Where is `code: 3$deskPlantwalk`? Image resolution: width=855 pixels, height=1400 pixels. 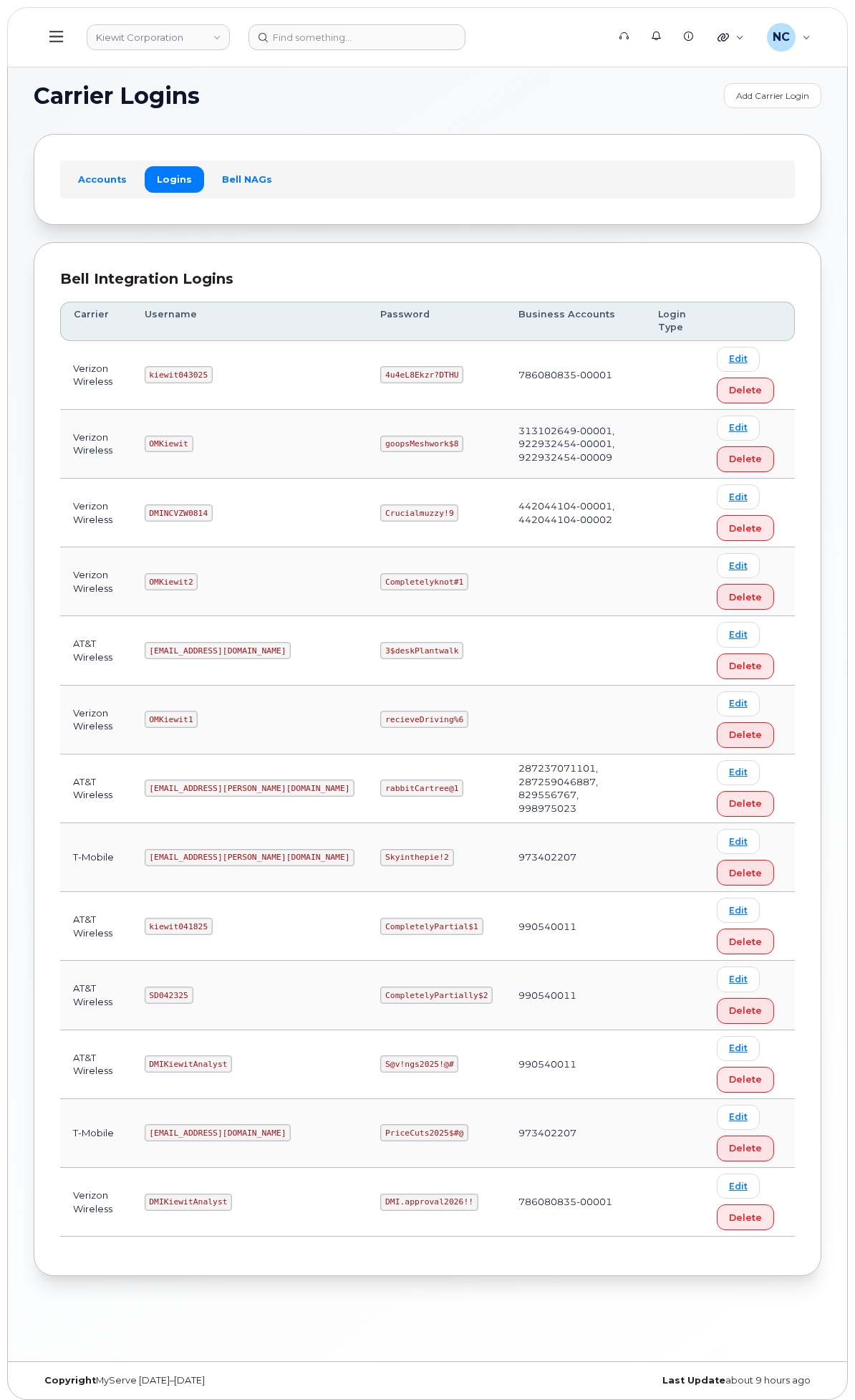
code: 3$deskPlantwalk is located at coordinates (422, 650).